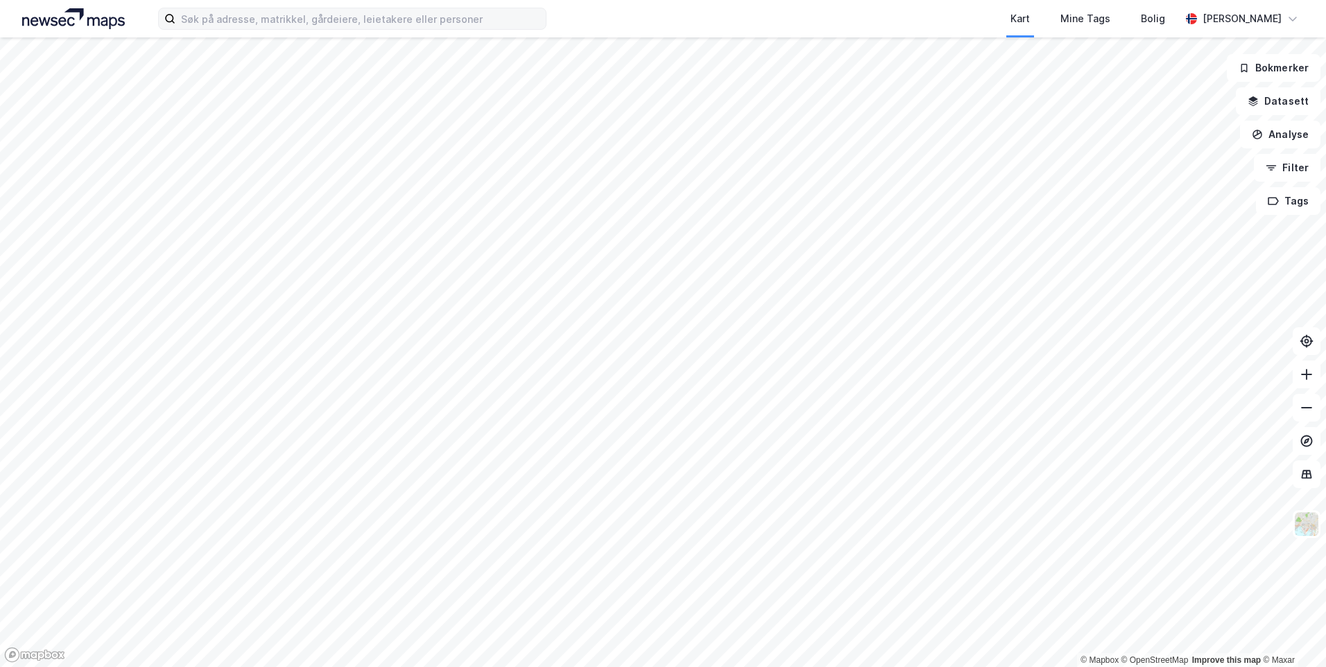 The image size is (1326, 667). I want to click on input: Søk på adresse, matrikkel, gårdeiere, leietakere eller personer, so click(361, 19).